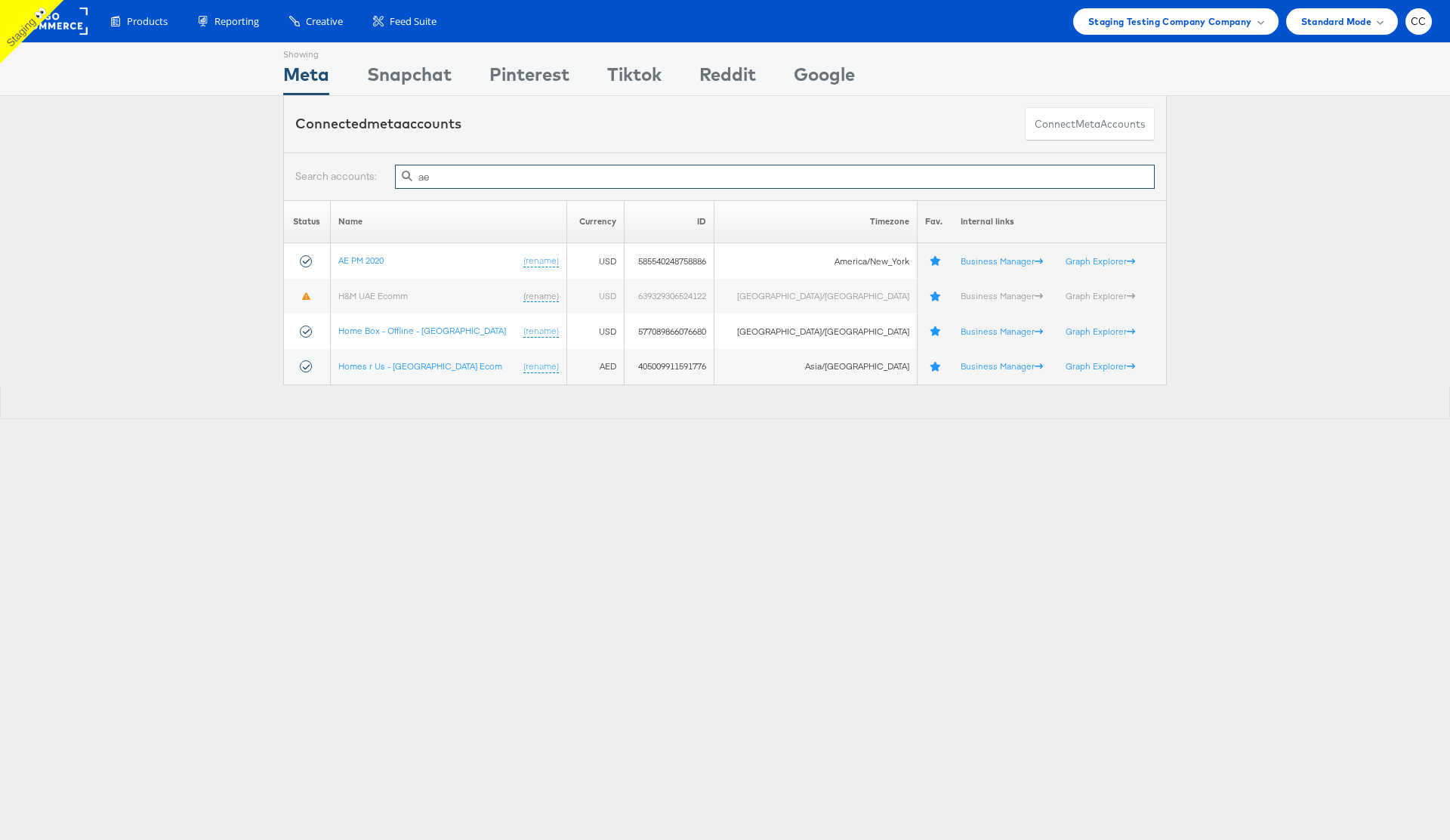 Image resolution: width=1450 pixels, height=840 pixels. Describe the element at coordinates (595, 222) in the screenshot. I see `th: Currency` at that location.